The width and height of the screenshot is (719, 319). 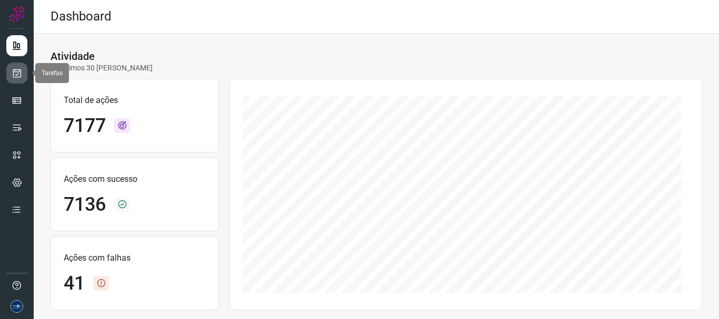 I want to click on span: Tarefas, so click(x=52, y=73).